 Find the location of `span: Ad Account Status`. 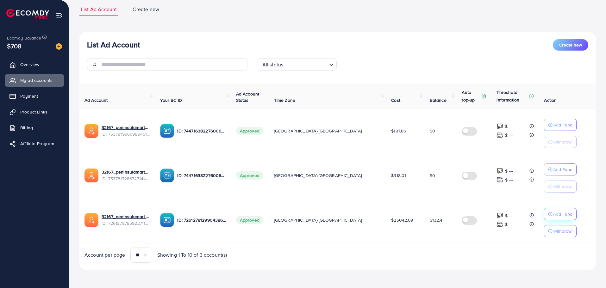

span: Ad Account Status is located at coordinates (248, 97).